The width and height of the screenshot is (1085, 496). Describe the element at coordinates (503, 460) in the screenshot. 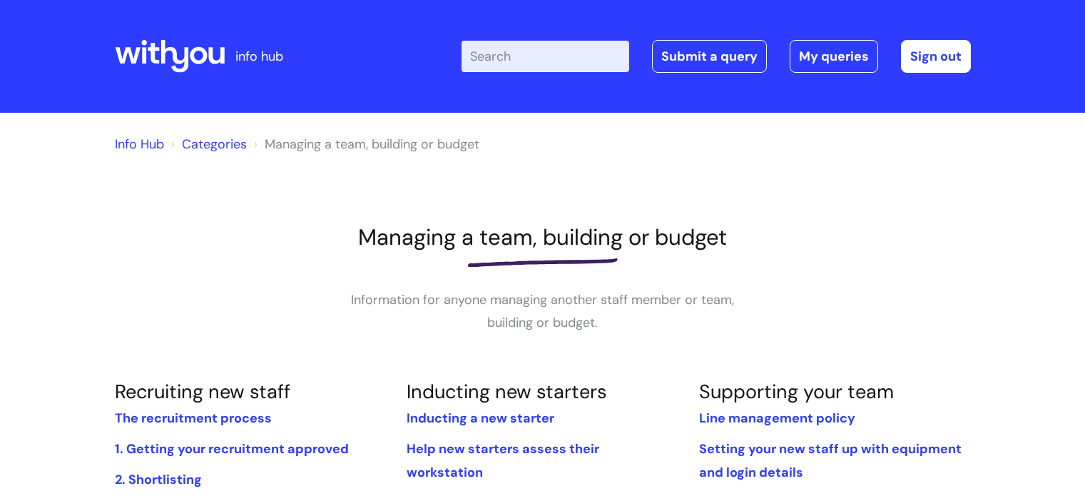

I see `a: Help new starters assess their workstation` at that location.